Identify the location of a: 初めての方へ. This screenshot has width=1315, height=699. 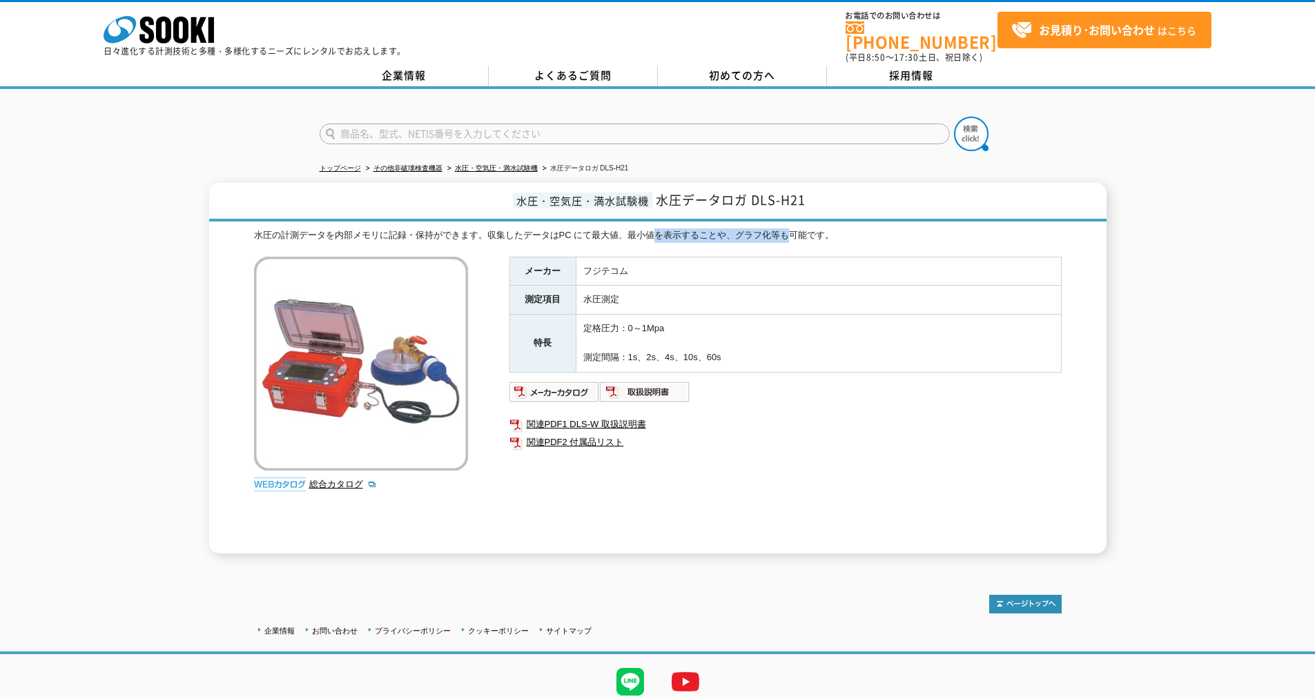
(742, 76).